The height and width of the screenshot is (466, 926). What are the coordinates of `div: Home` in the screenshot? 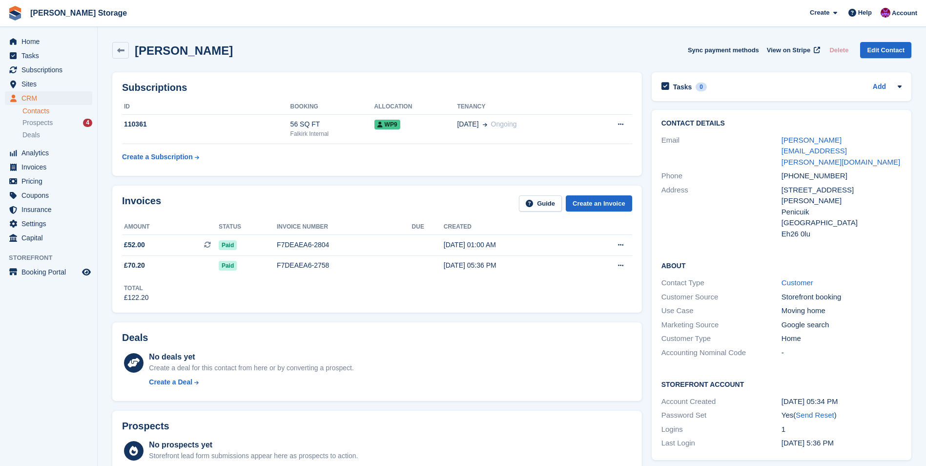 It's located at (842, 338).